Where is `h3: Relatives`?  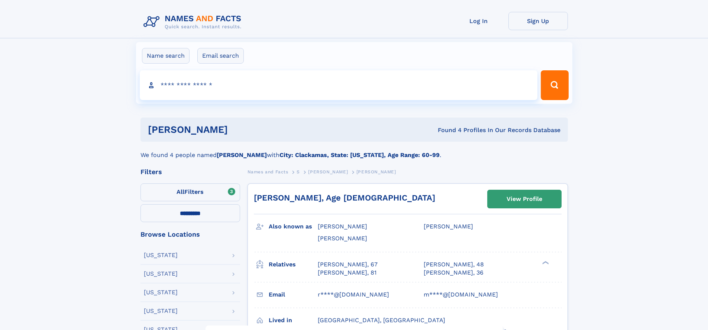
h3: Relatives is located at coordinates (293, 264).